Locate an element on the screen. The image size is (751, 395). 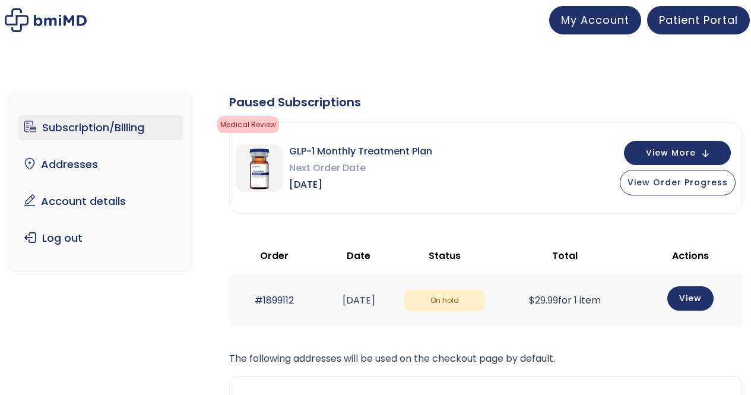
a: Account details is located at coordinates (100, 201).